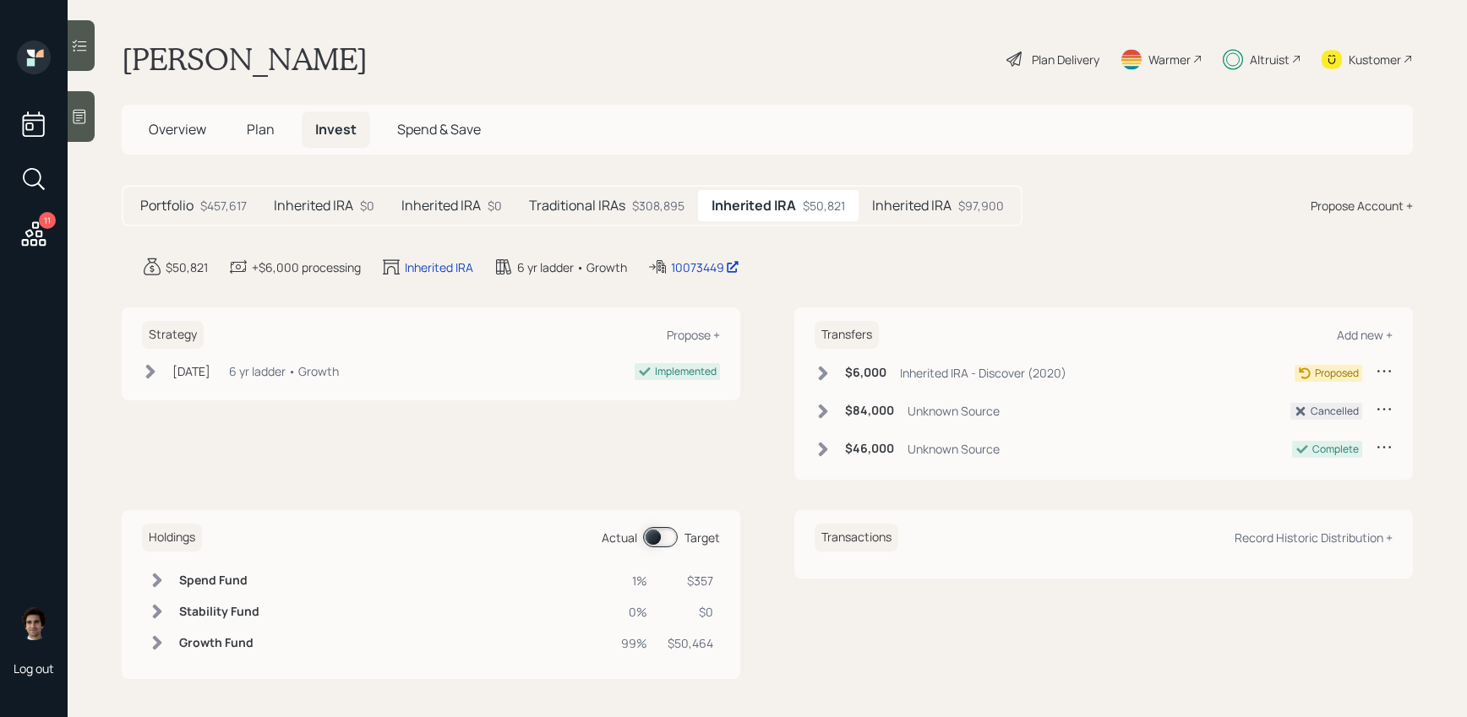  What do you see at coordinates (219, 580) in the screenshot?
I see `h6: Spend Fund` at bounding box center [219, 580].